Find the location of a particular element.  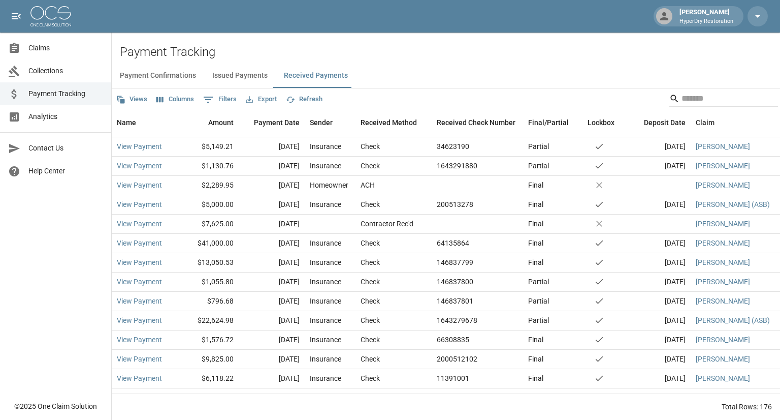

h2: Payment Tracking is located at coordinates (450, 52).